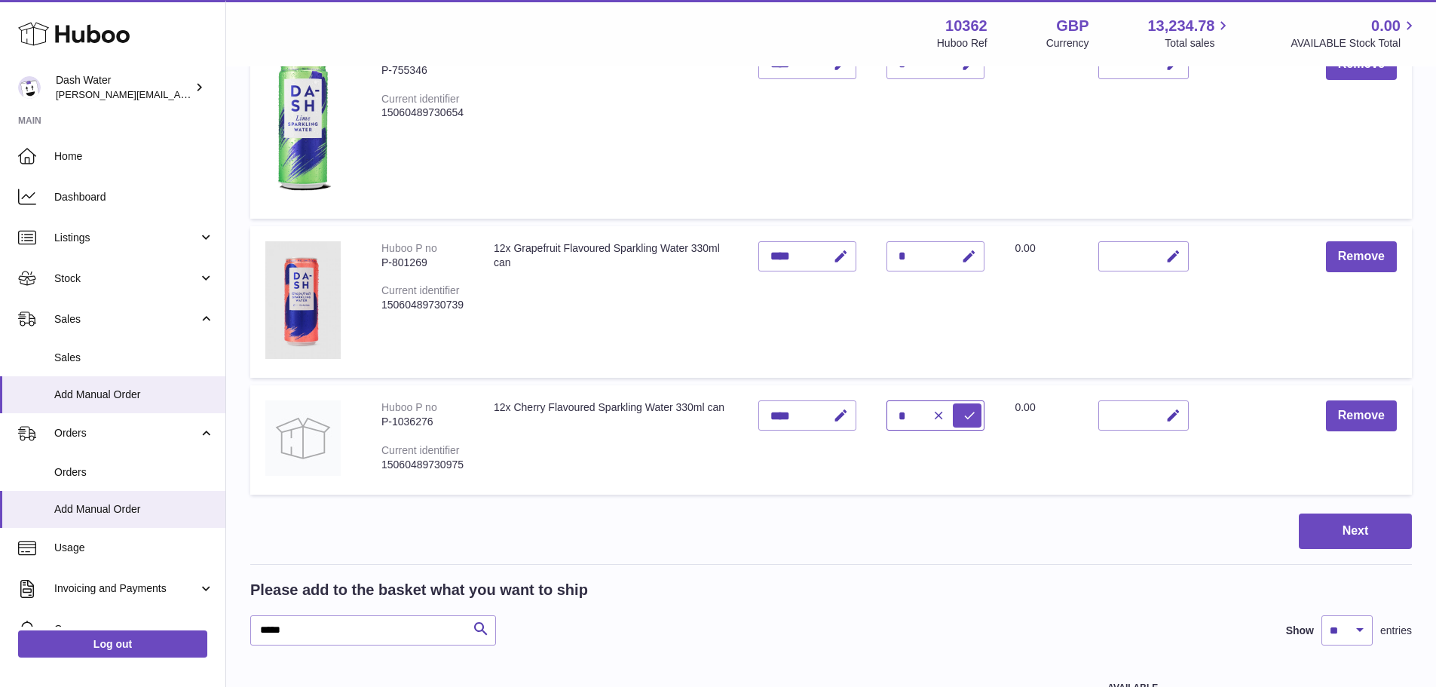 The height and width of the screenshot is (687, 1436). Describe the element at coordinates (422, 262) in the screenshot. I see `div: P-801269` at that location.